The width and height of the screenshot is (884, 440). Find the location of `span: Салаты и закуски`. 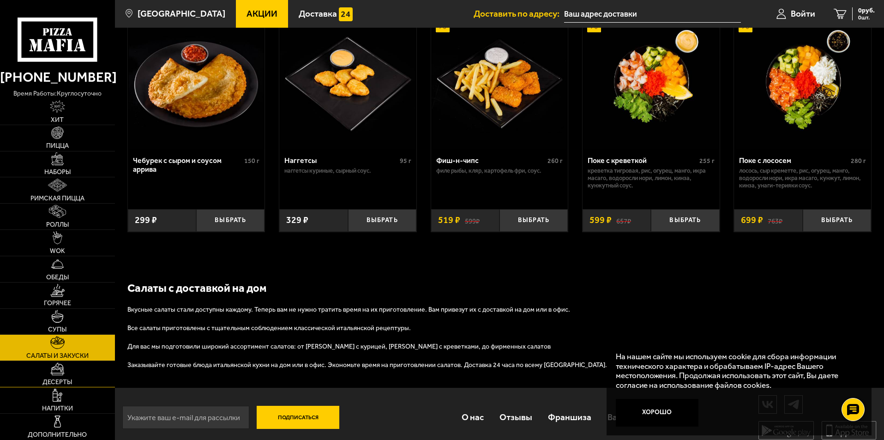

span: Салаты и закуски is located at coordinates (57, 356).